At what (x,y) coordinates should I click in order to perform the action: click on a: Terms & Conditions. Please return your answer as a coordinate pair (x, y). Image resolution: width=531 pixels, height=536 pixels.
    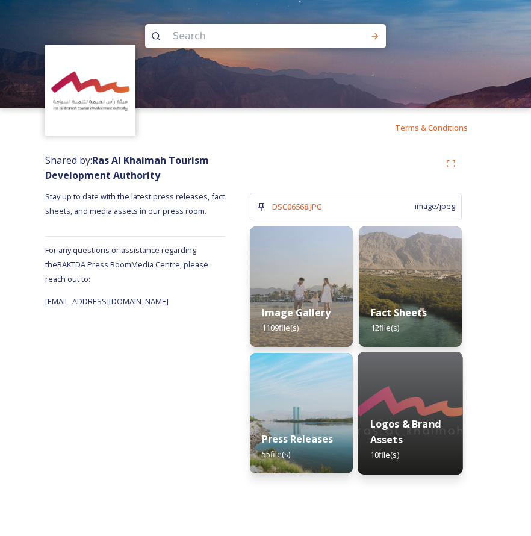
    Looking at the image, I should click on (440, 128).